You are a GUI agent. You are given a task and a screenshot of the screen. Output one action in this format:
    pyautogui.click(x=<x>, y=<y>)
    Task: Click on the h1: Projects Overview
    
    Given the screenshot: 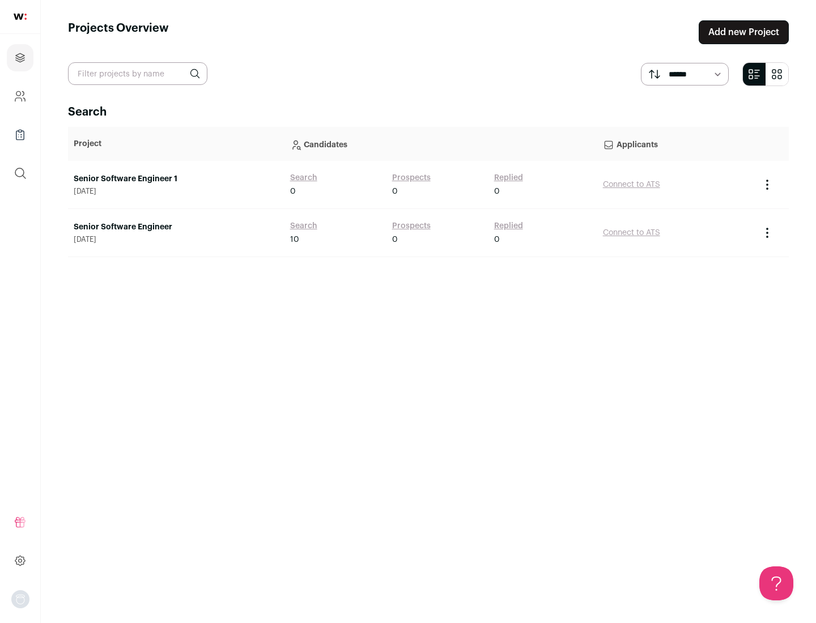 What is the action you would take?
    pyautogui.click(x=118, y=32)
    